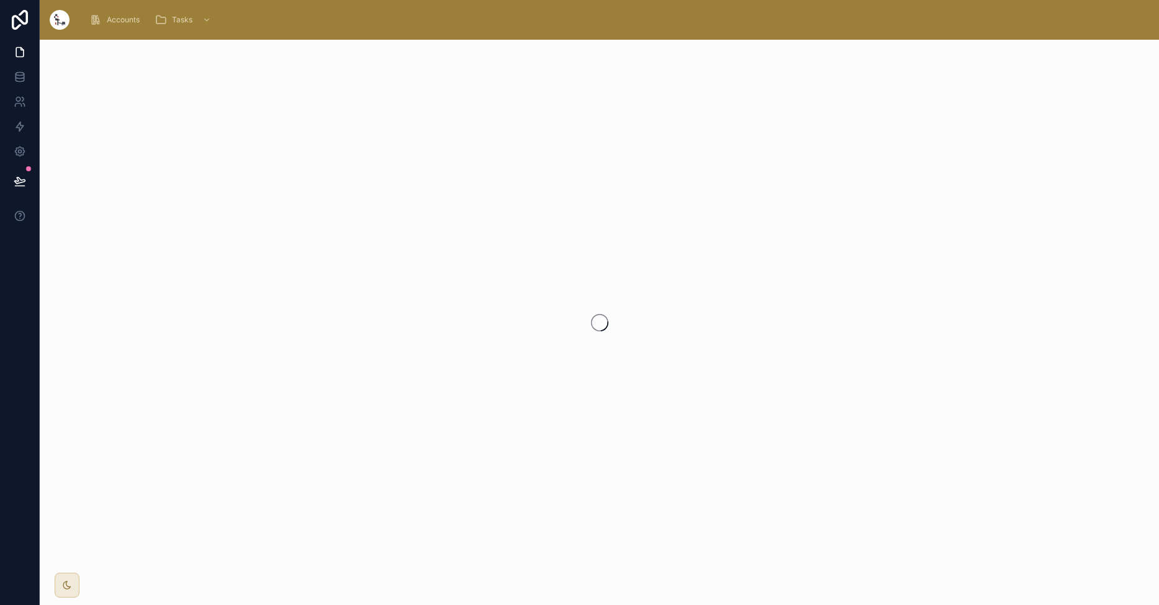 The width and height of the screenshot is (1159, 605). What do you see at coordinates (182, 20) in the screenshot?
I see `span: Tasks` at bounding box center [182, 20].